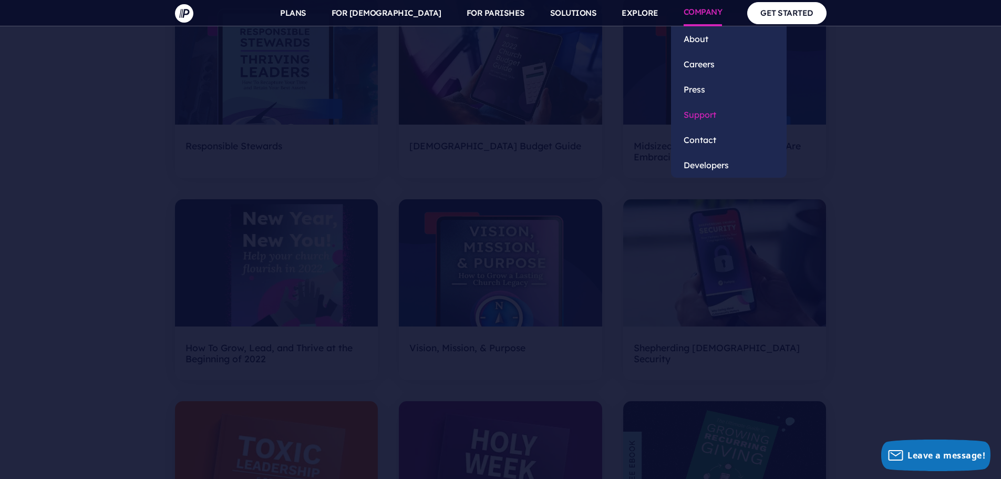 The height and width of the screenshot is (479, 1001). Describe the element at coordinates (729, 64) in the screenshot. I see `a: Careers` at that location.